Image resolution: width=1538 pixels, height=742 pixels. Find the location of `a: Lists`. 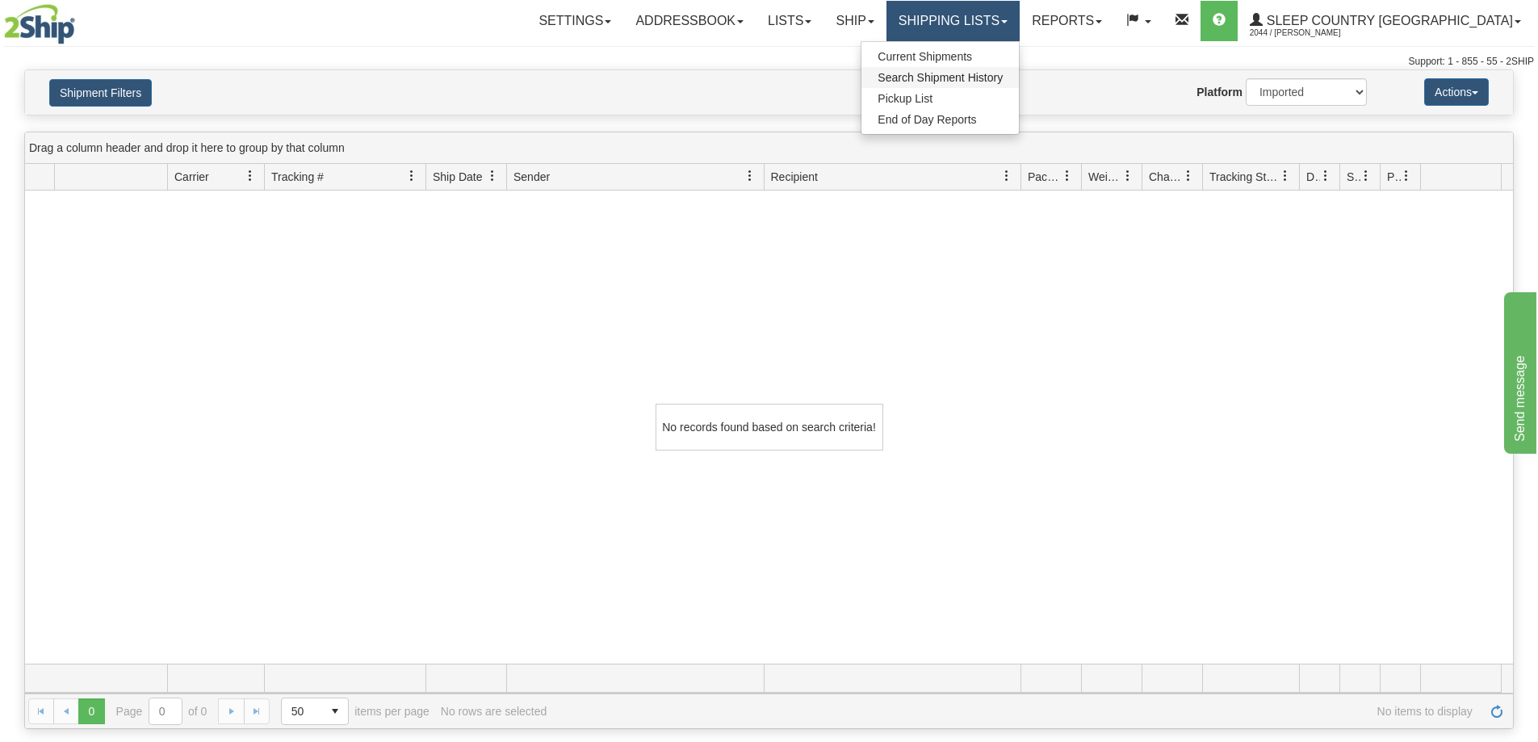

a: Lists is located at coordinates (790, 21).